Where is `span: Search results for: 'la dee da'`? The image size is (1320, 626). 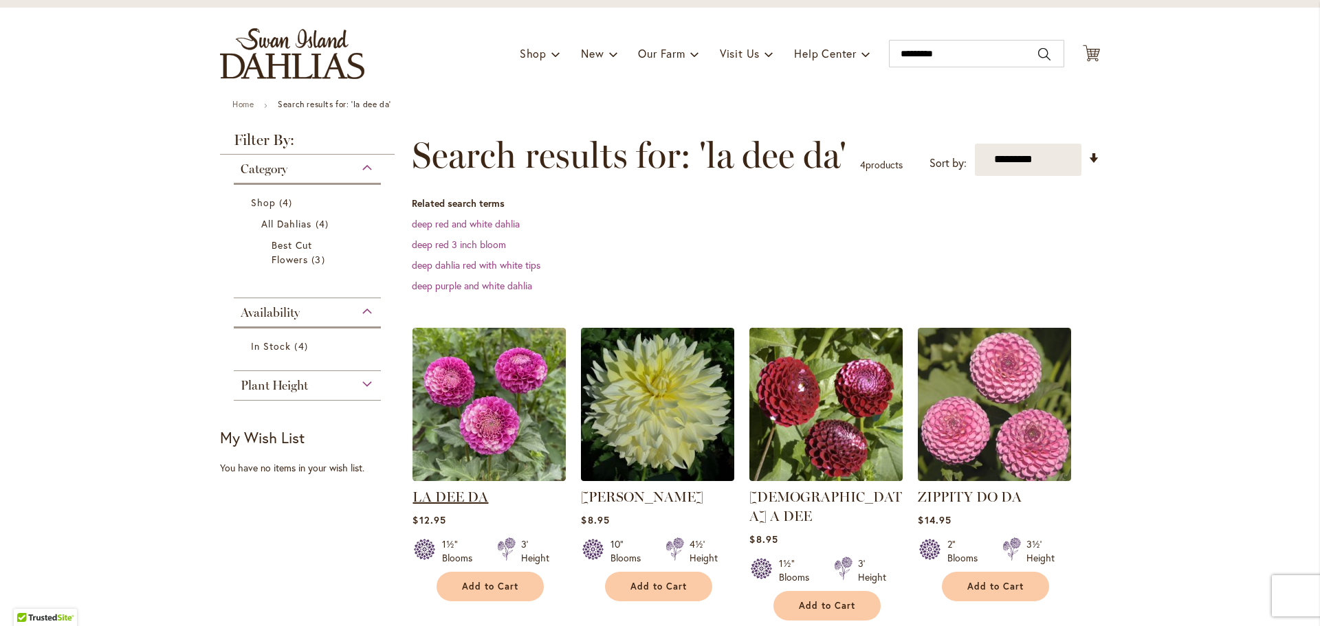 span: Search results for: 'la dee da' is located at coordinates (629, 155).